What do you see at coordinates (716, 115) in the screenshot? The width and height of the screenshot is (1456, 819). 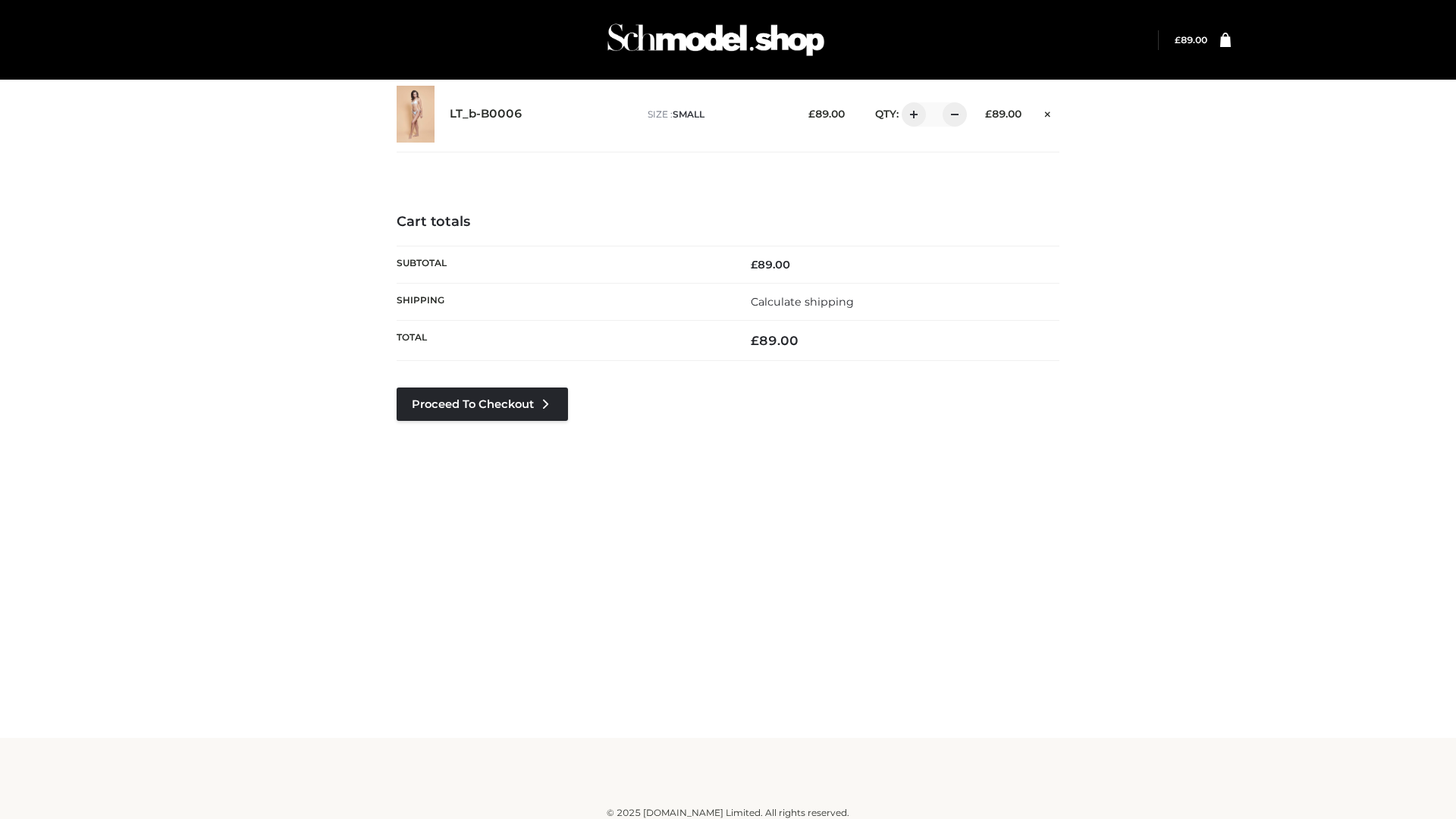 I see `p: size :` at bounding box center [716, 115].